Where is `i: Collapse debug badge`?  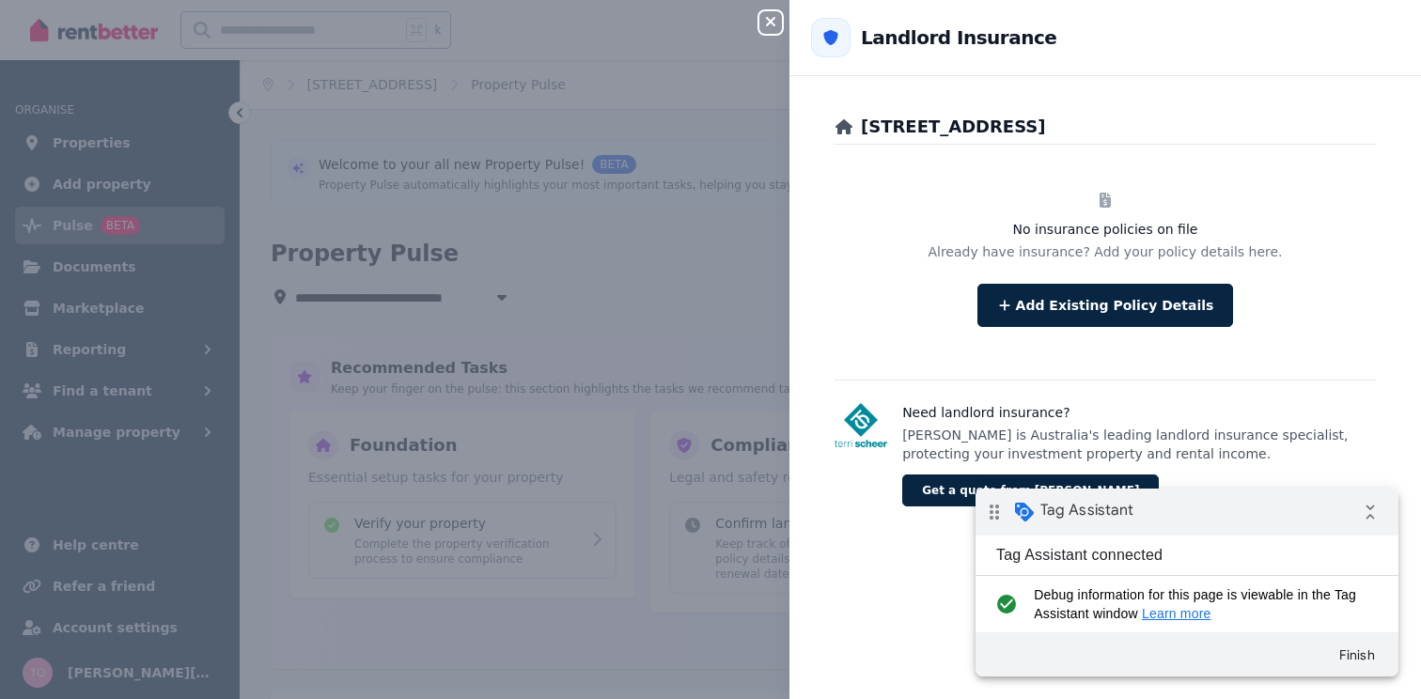
i: Collapse debug badge is located at coordinates (395, 23).